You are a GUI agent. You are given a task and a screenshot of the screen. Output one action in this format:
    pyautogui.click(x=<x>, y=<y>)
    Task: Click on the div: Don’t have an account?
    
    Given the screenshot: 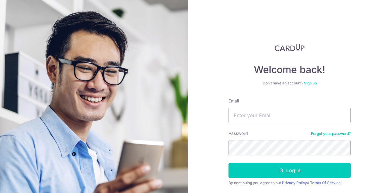 What is the action you would take?
    pyautogui.click(x=289, y=83)
    